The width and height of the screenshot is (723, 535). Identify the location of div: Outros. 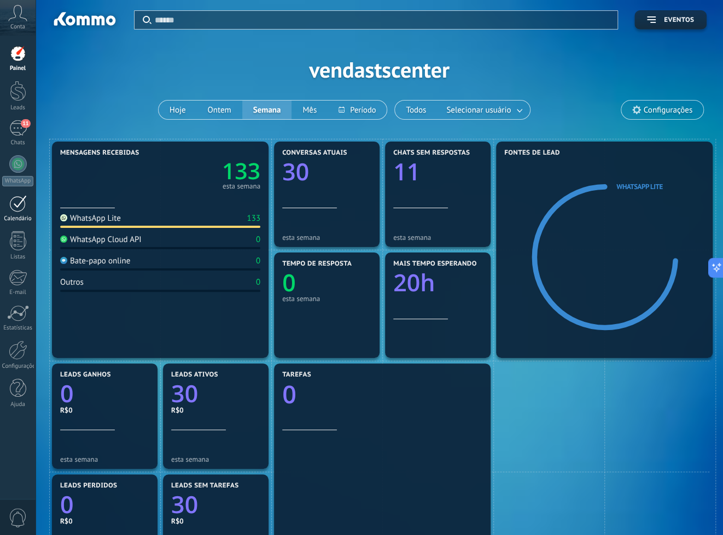
(72, 282).